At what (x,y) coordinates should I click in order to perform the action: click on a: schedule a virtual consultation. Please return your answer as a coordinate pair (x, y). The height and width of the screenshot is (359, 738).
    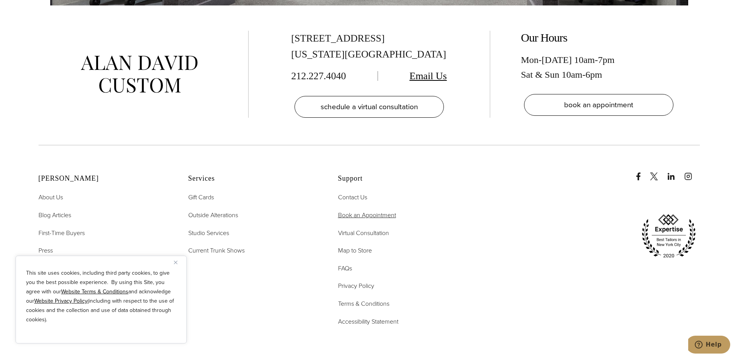
    Looking at the image, I should click on (369, 107).